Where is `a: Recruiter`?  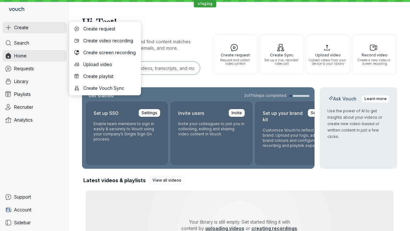 a: Recruiter is located at coordinates (35, 107).